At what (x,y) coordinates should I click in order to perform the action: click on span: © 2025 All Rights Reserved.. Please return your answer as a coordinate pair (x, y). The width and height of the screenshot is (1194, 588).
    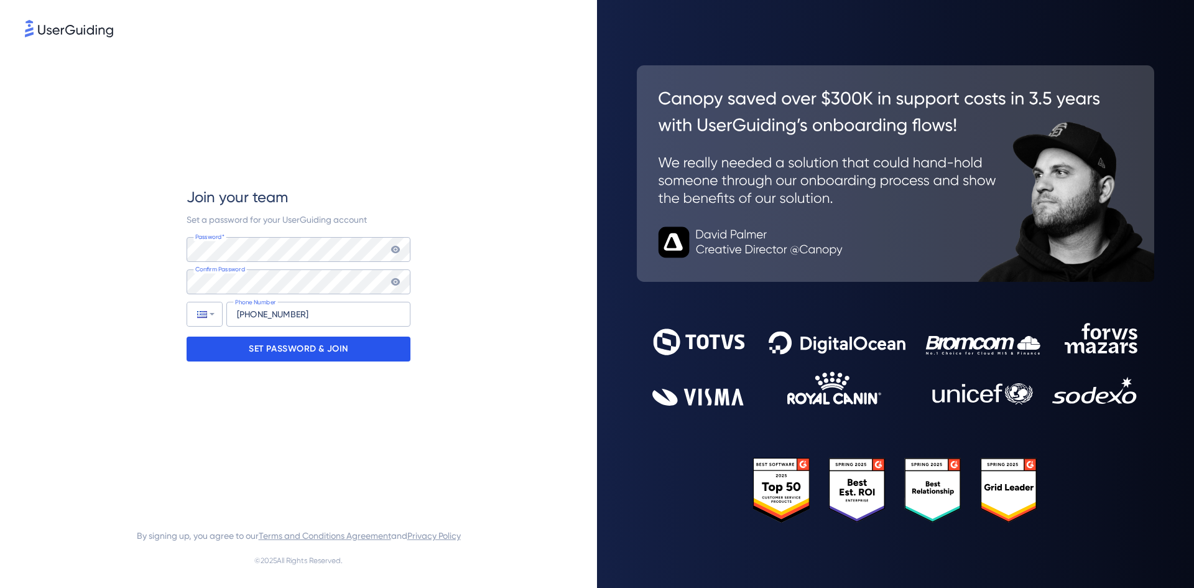
    Looking at the image, I should click on (298, 560).